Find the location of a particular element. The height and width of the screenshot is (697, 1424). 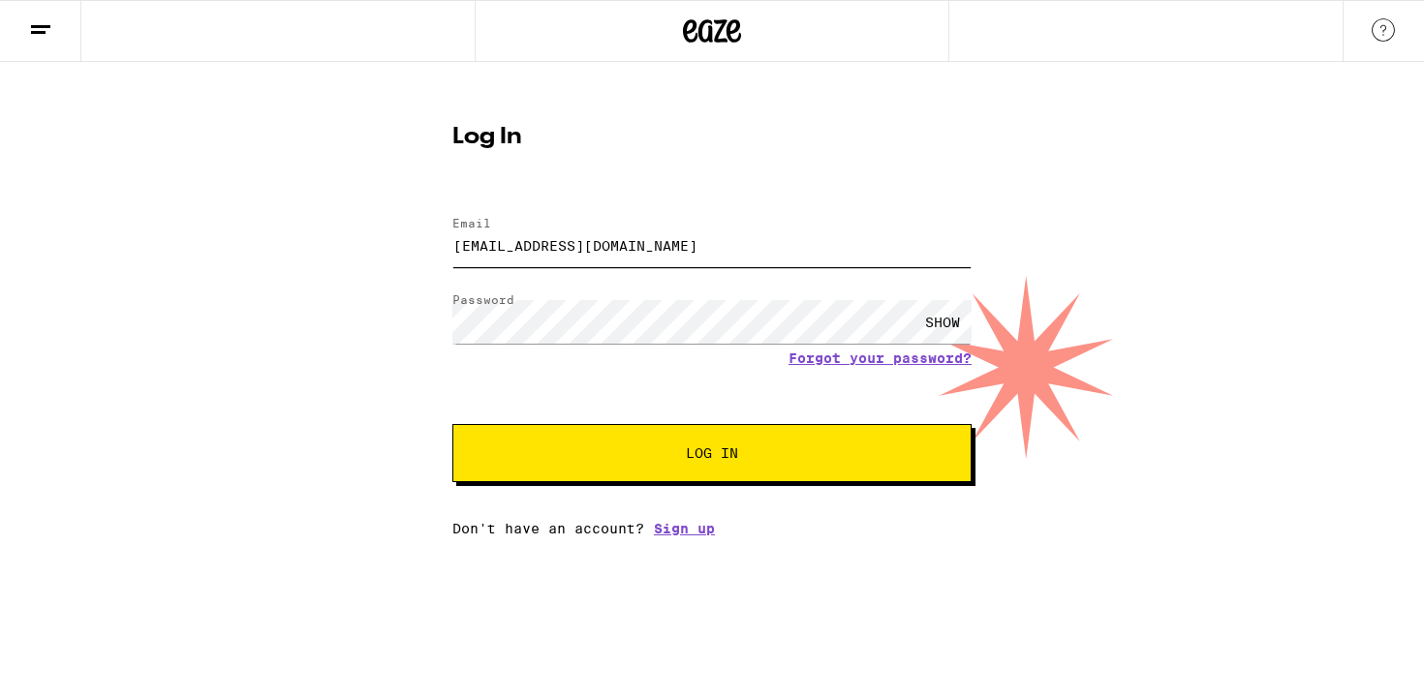

a: Forgot your password? is located at coordinates (880, 358).